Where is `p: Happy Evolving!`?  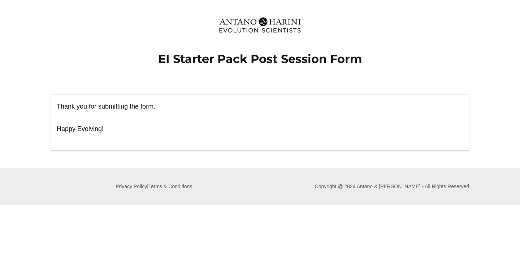 p: Happy Evolving! is located at coordinates (260, 133).